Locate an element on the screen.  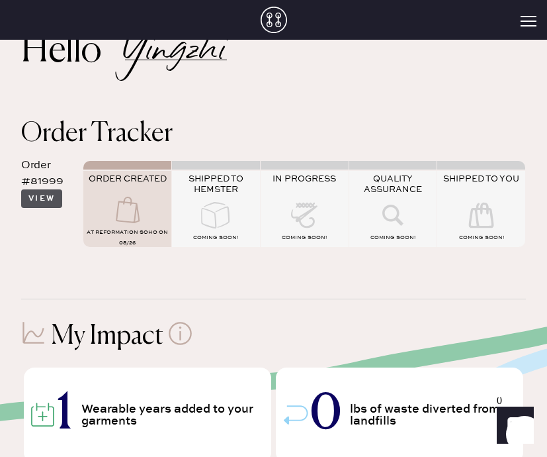
span: QUALITY ASSURANCE is located at coordinates (393, 184).